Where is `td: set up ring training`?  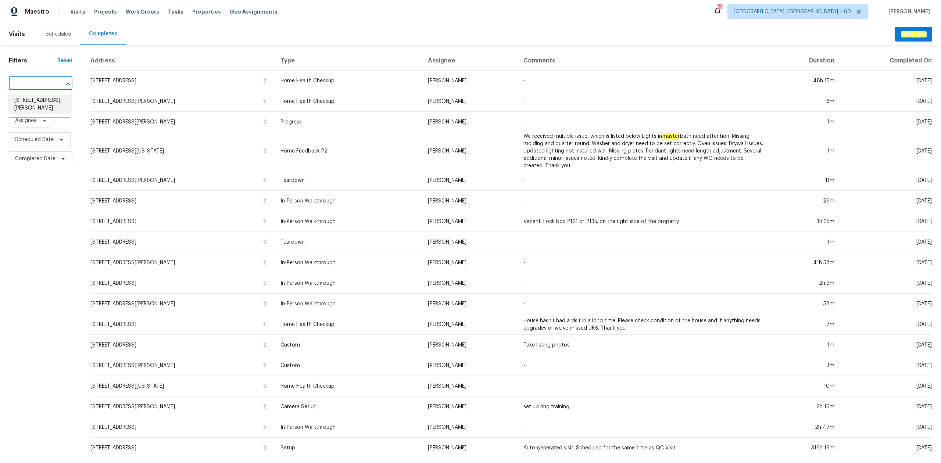
td: set up ring training is located at coordinates (643, 407).